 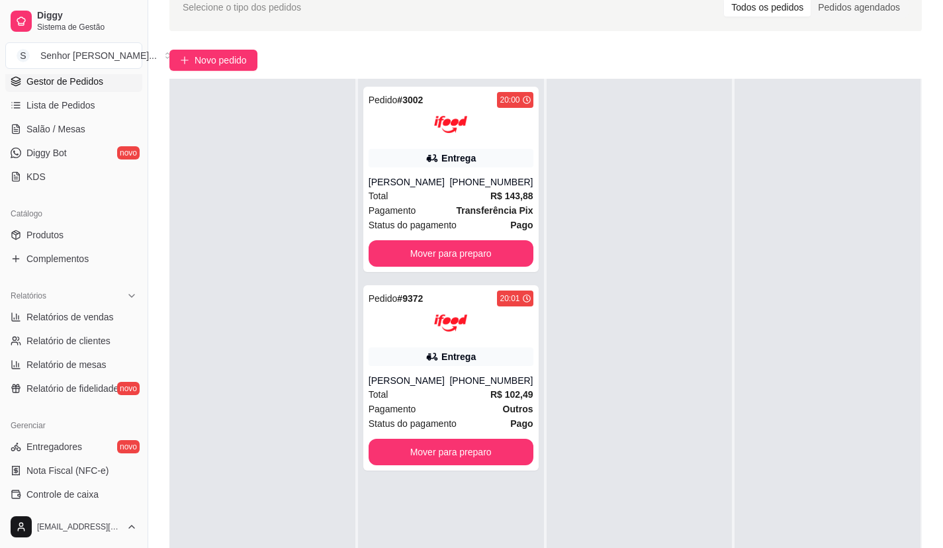 What do you see at coordinates (58, 259) in the screenshot?
I see `span: Complementos` at bounding box center [58, 259].